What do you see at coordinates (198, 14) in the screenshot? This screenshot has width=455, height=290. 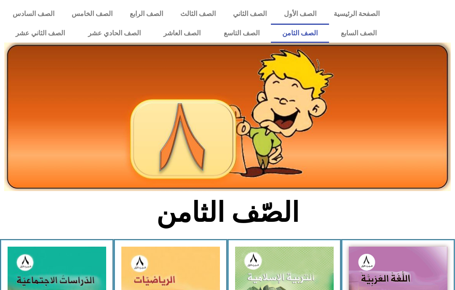 I see `a: الصف الثالث` at bounding box center [198, 14].